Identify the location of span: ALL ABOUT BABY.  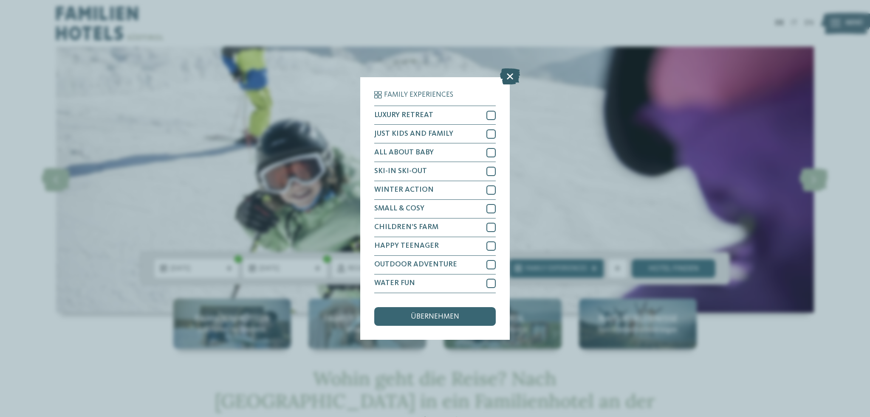
(404, 153).